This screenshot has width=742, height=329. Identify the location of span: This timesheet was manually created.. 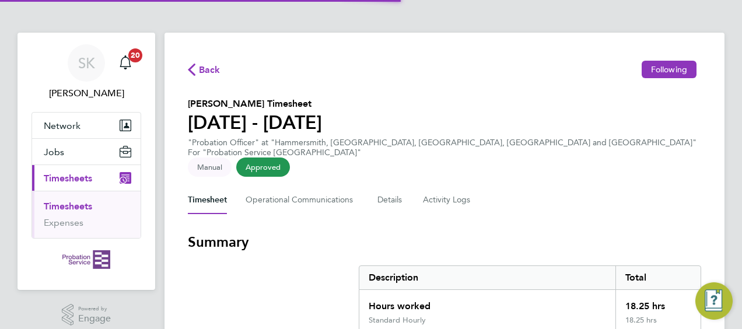
(209, 167).